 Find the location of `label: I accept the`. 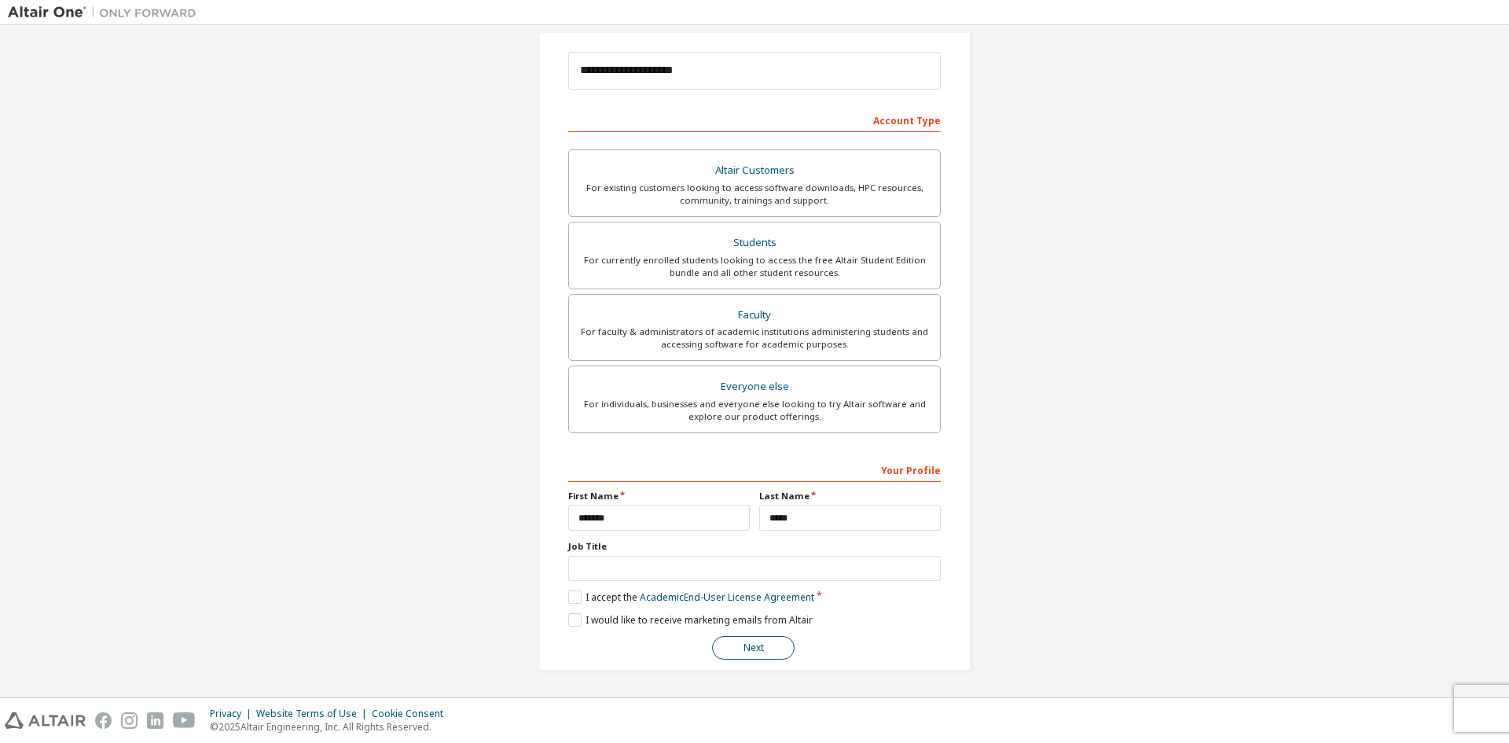

label: I accept the is located at coordinates (691, 597).